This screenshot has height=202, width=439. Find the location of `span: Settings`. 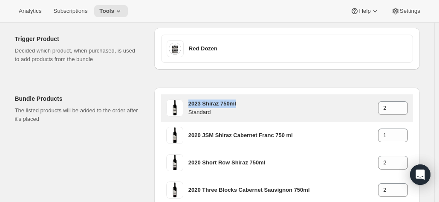

span: Settings is located at coordinates (410, 11).